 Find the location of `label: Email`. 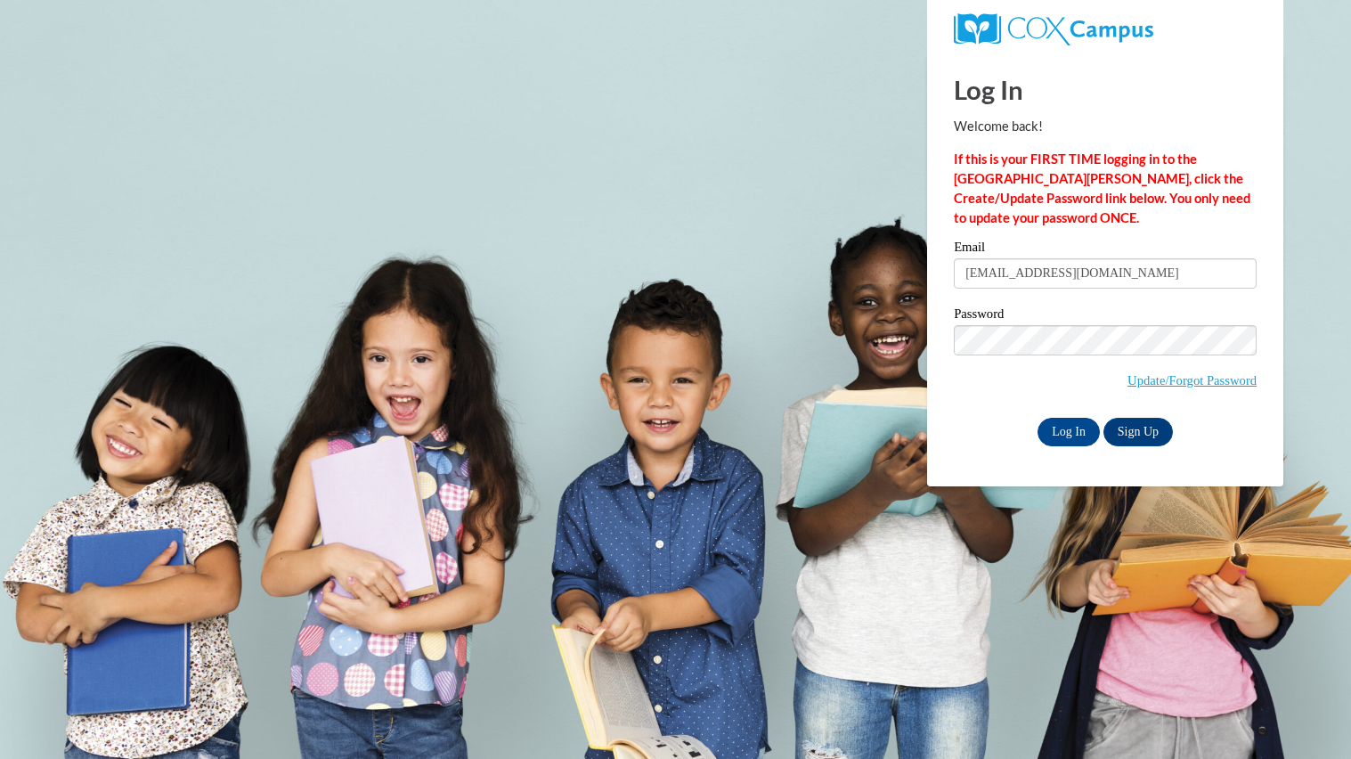

label: Email is located at coordinates (1106, 249).